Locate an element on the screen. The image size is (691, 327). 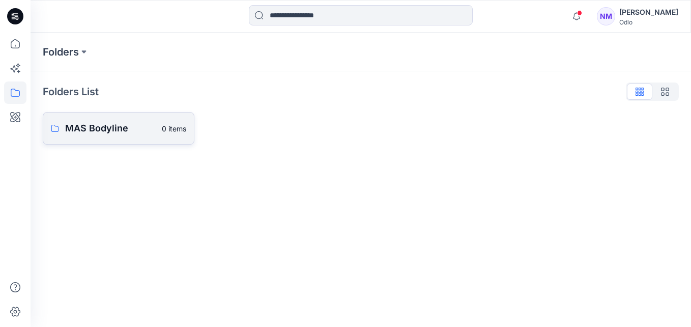
p: MAS Bodyline is located at coordinates (110, 128).